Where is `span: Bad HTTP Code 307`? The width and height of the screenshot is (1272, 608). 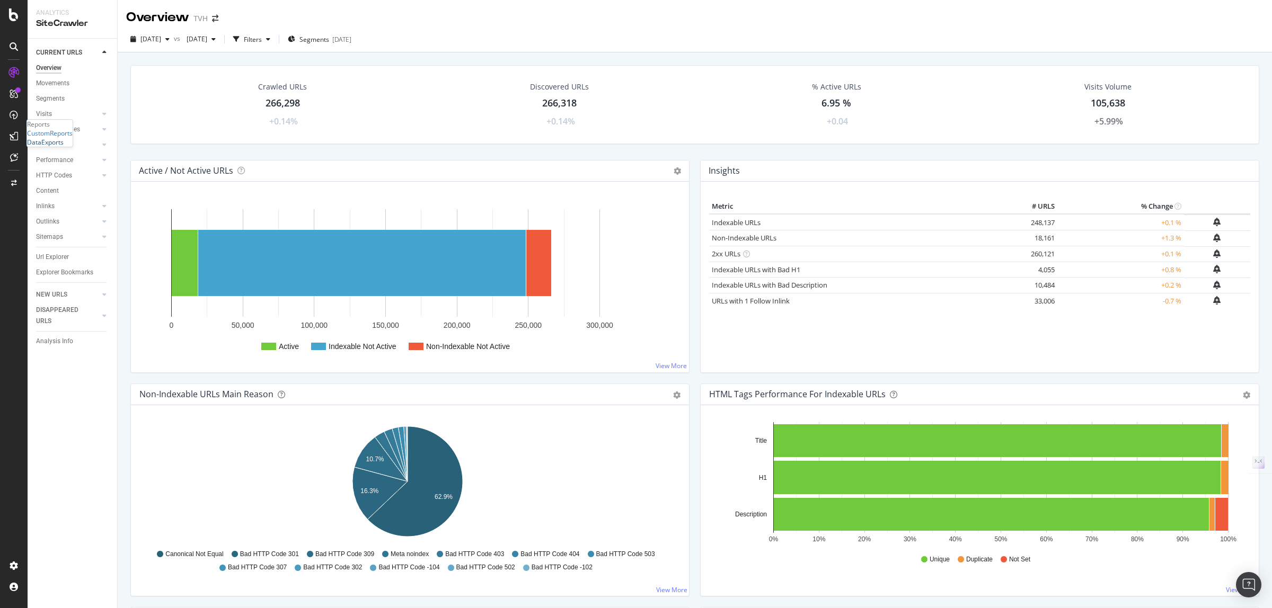
span: Bad HTTP Code 307 is located at coordinates (257, 568).